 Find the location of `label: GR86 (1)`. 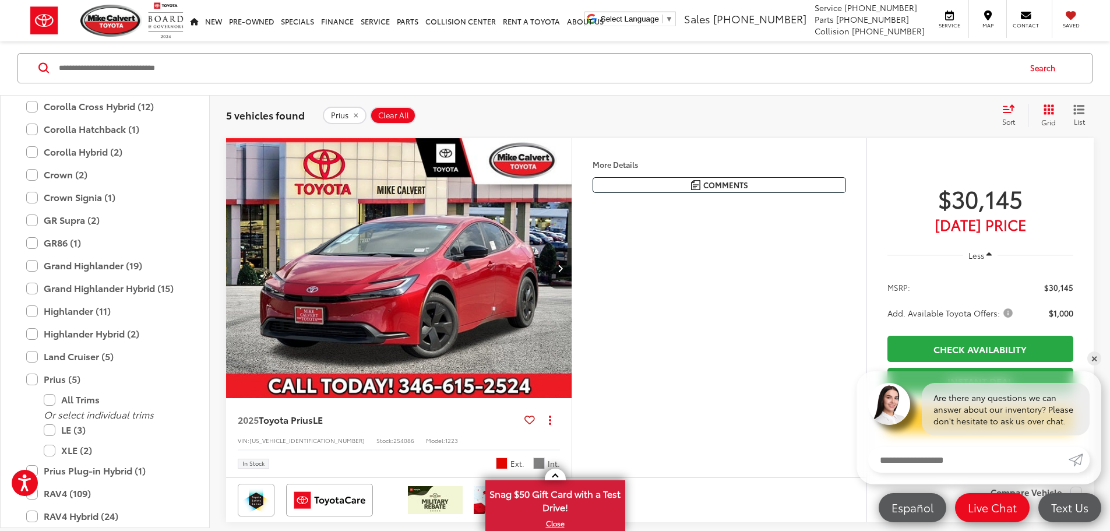

label: GR86 (1) is located at coordinates (105, 243).